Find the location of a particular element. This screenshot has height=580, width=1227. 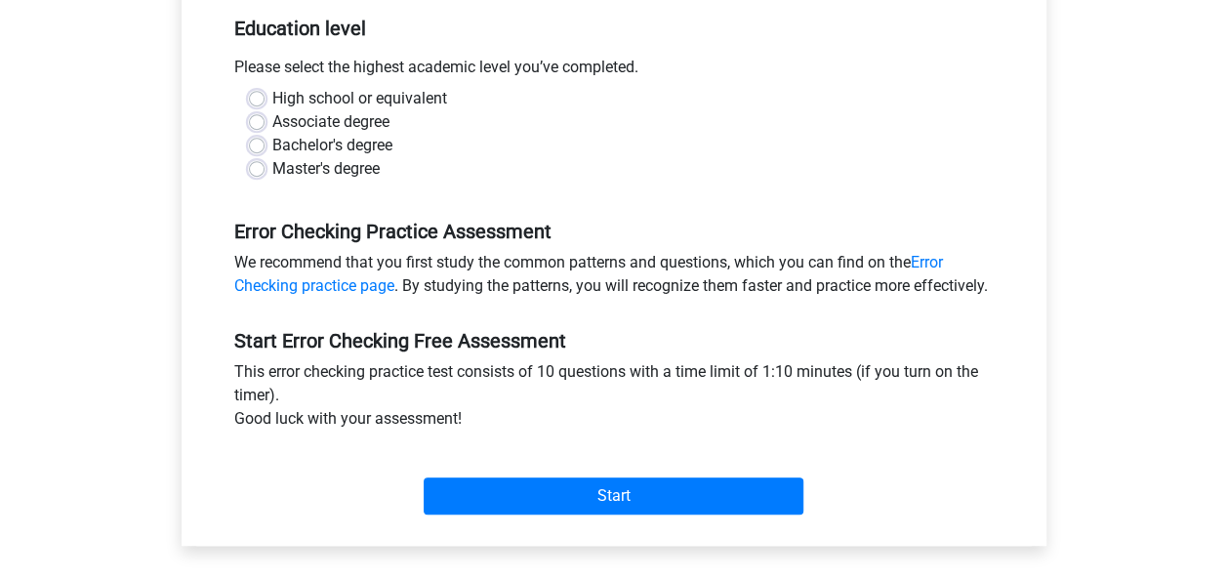

div: Please select the highest academic level you’ve completed. is located at coordinates (614, 71).